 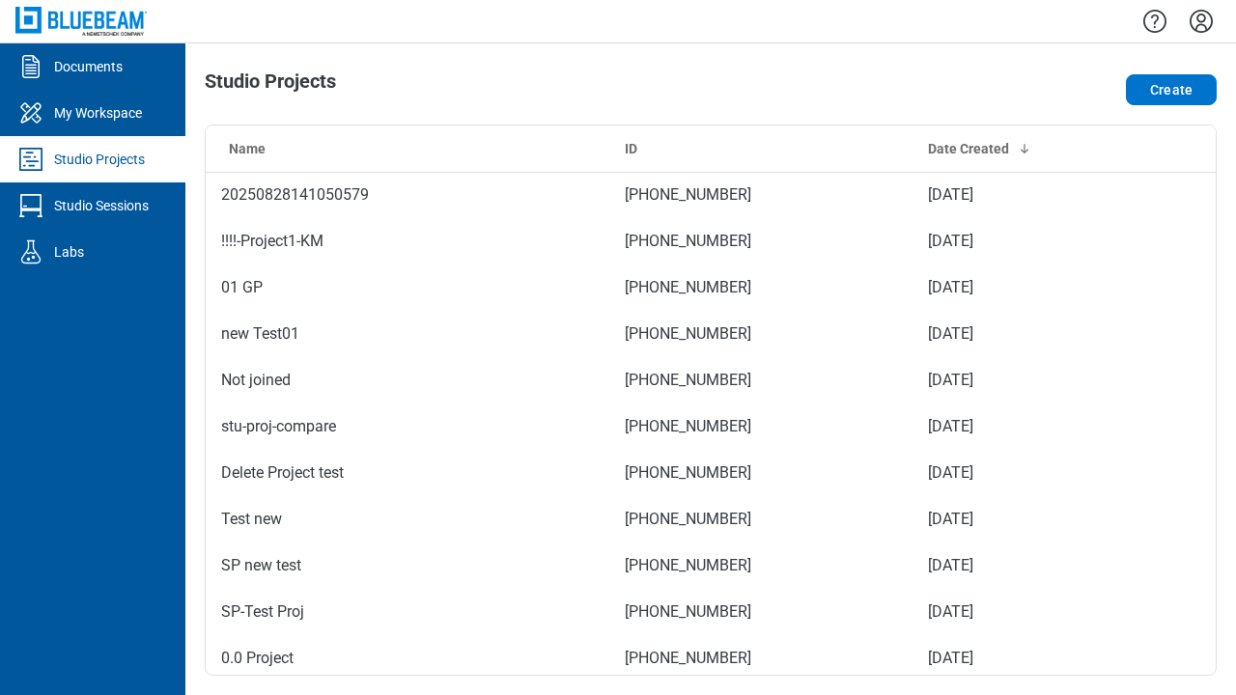 I want to click on div: Labs, so click(x=69, y=252).